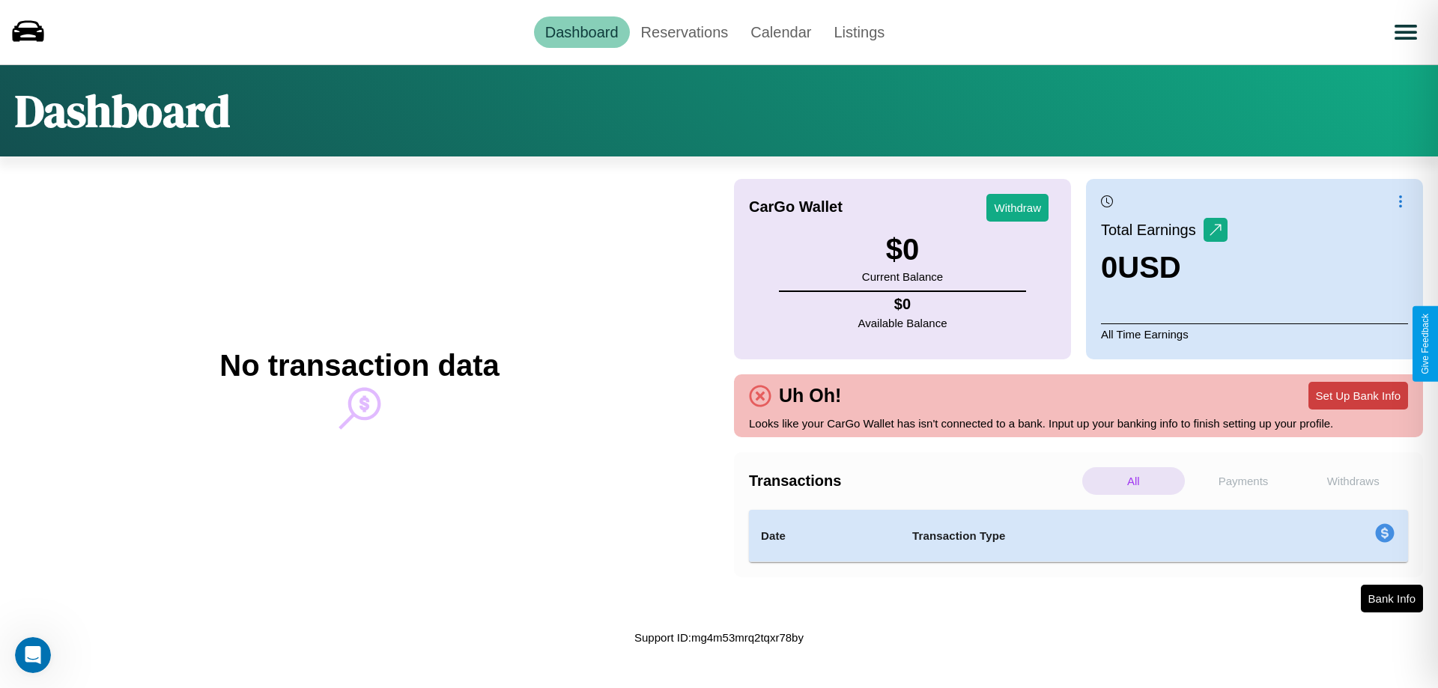  Describe the element at coordinates (1243, 481) in the screenshot. I see `p: Payments` at that location.